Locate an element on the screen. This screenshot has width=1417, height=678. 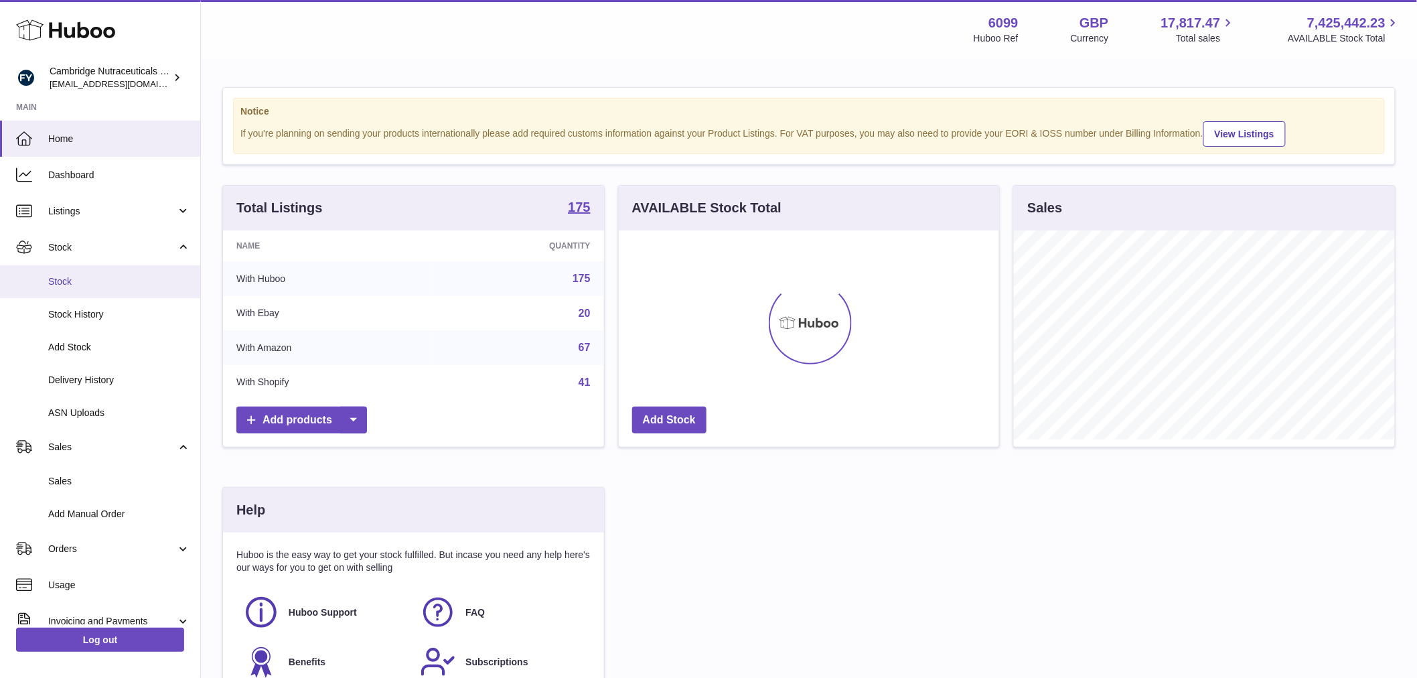
span: Add Stock is located at coordinates (119, 347).